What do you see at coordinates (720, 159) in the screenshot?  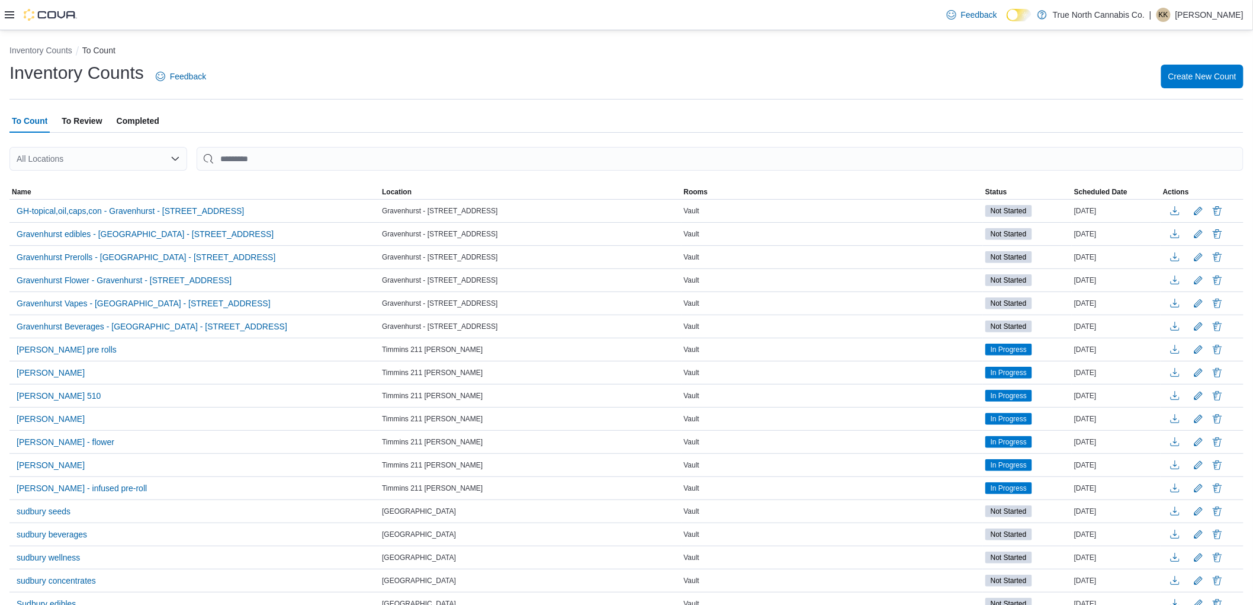 I see `input: This is a search bar. After typing your query, hit enter to filter the results lower in the page.` at bounding box center [720, 159].